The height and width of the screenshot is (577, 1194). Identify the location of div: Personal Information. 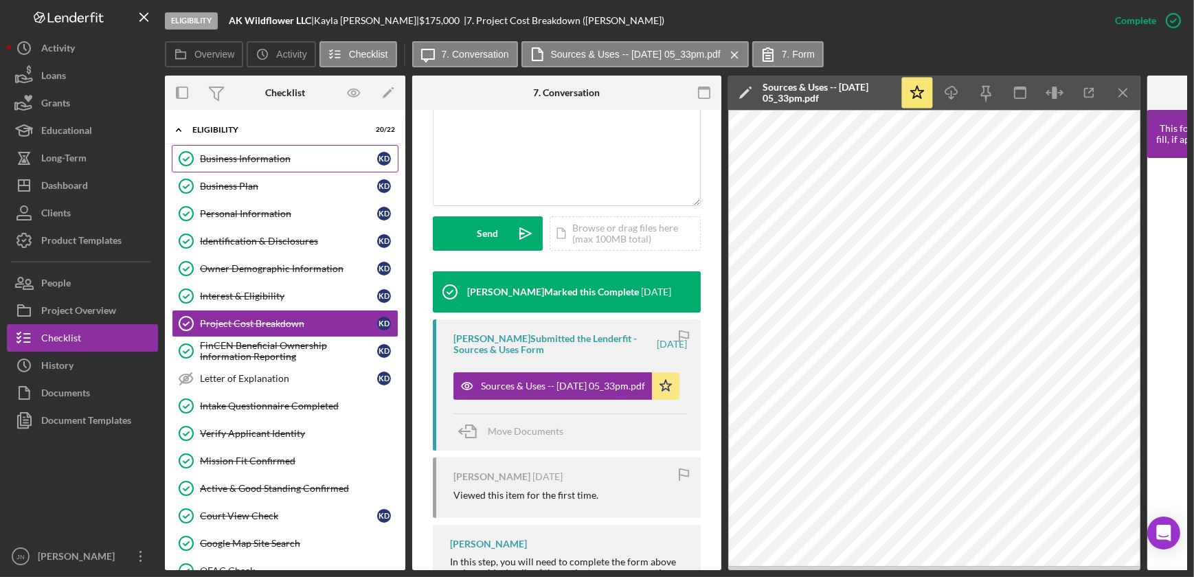
(289, 214).